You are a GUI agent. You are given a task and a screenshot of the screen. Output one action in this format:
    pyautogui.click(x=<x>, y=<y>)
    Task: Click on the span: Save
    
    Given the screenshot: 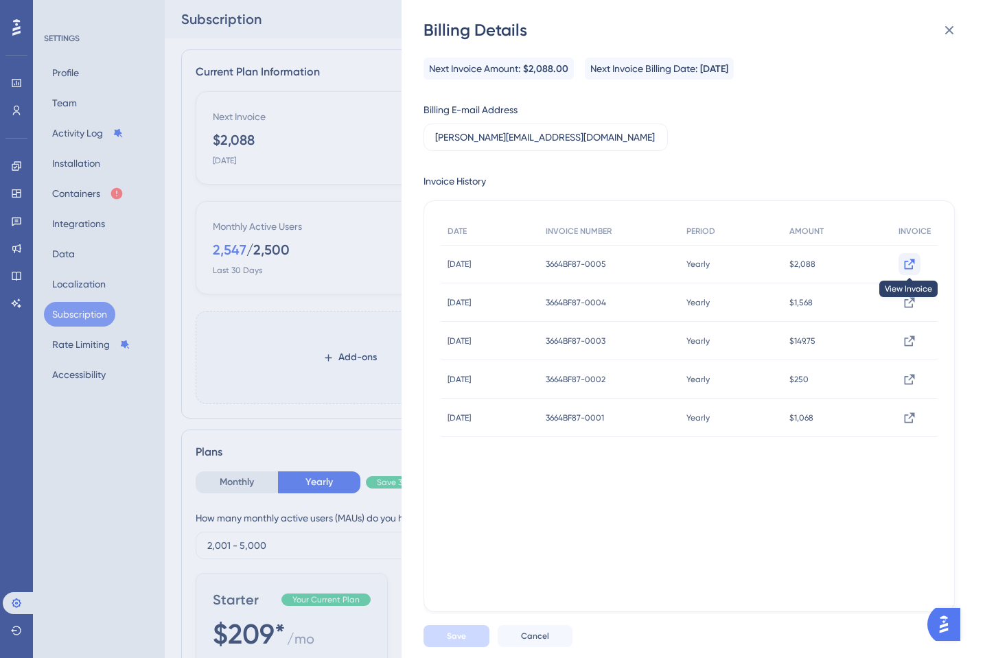 What is the action you would take?
    pyautogui.click(x=456, y=636)
    